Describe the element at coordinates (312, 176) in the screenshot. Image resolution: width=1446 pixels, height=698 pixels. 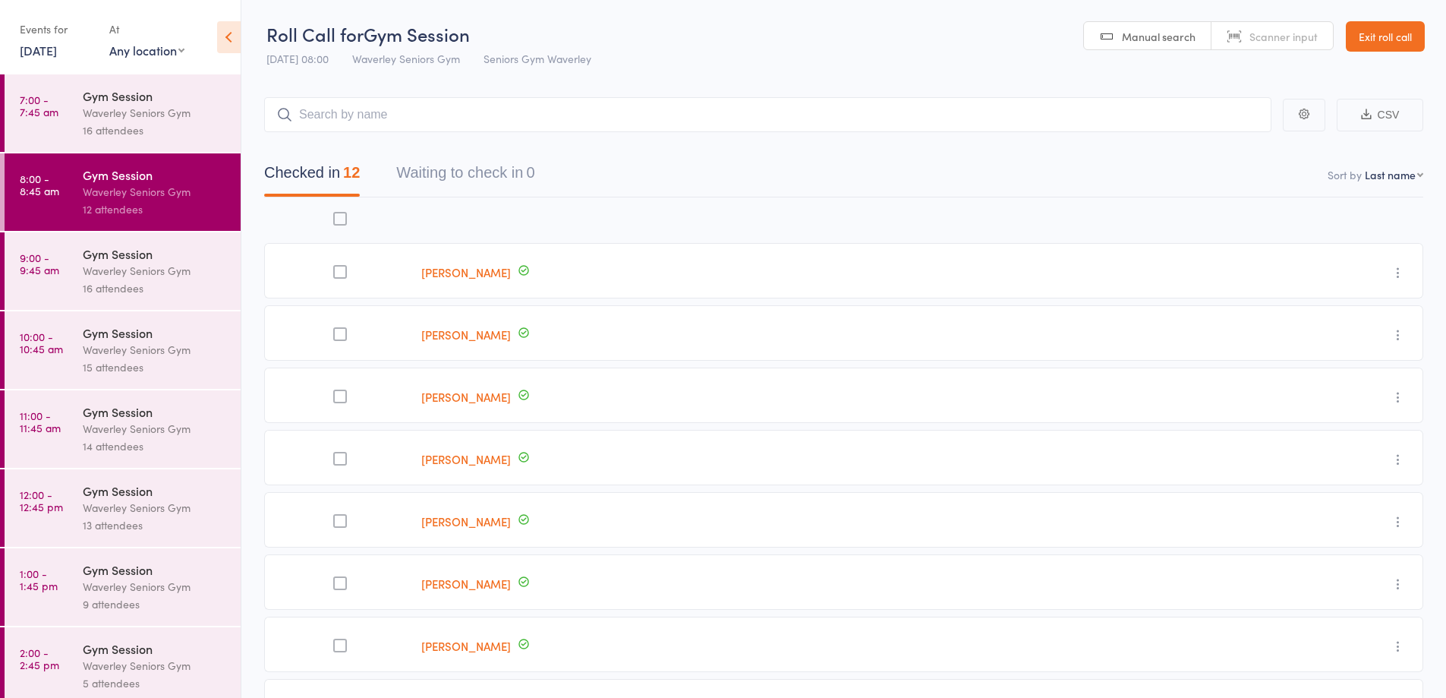
I see `button: Checked in12` at that location.